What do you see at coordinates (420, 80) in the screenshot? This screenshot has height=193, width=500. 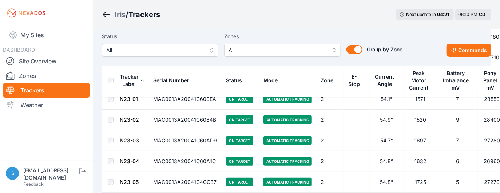 I see `button: Peak Motor Current` at bounding box center [420, 80].